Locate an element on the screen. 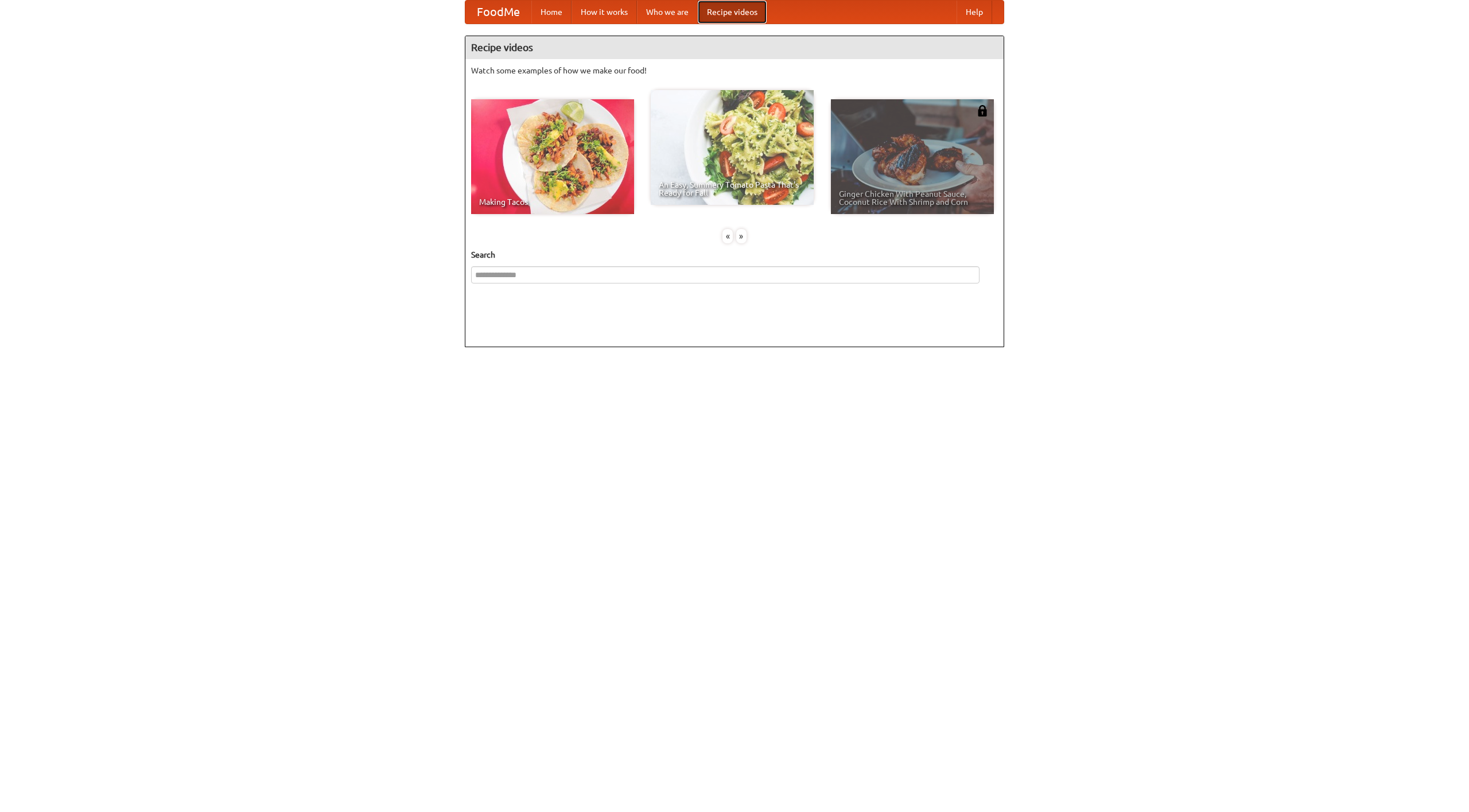  a: Making Tacos is located at coordinates (553, 156).